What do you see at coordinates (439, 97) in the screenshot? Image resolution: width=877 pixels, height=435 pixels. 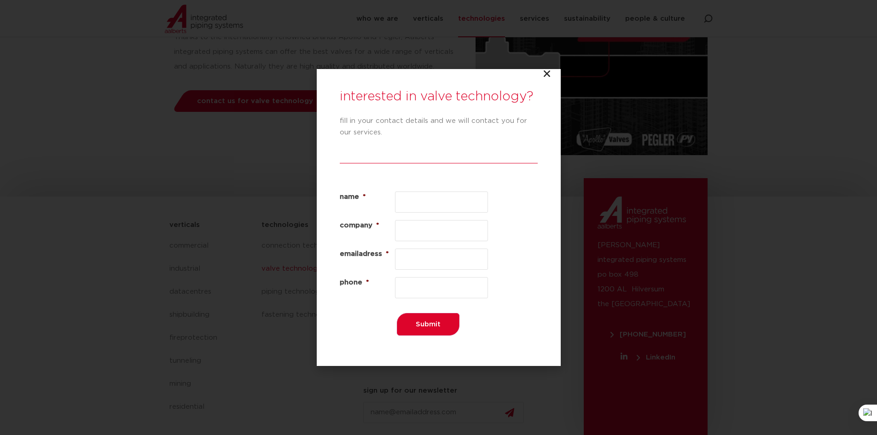 I see `h3: interested in valve technology?` at bounding box center [439, 97].